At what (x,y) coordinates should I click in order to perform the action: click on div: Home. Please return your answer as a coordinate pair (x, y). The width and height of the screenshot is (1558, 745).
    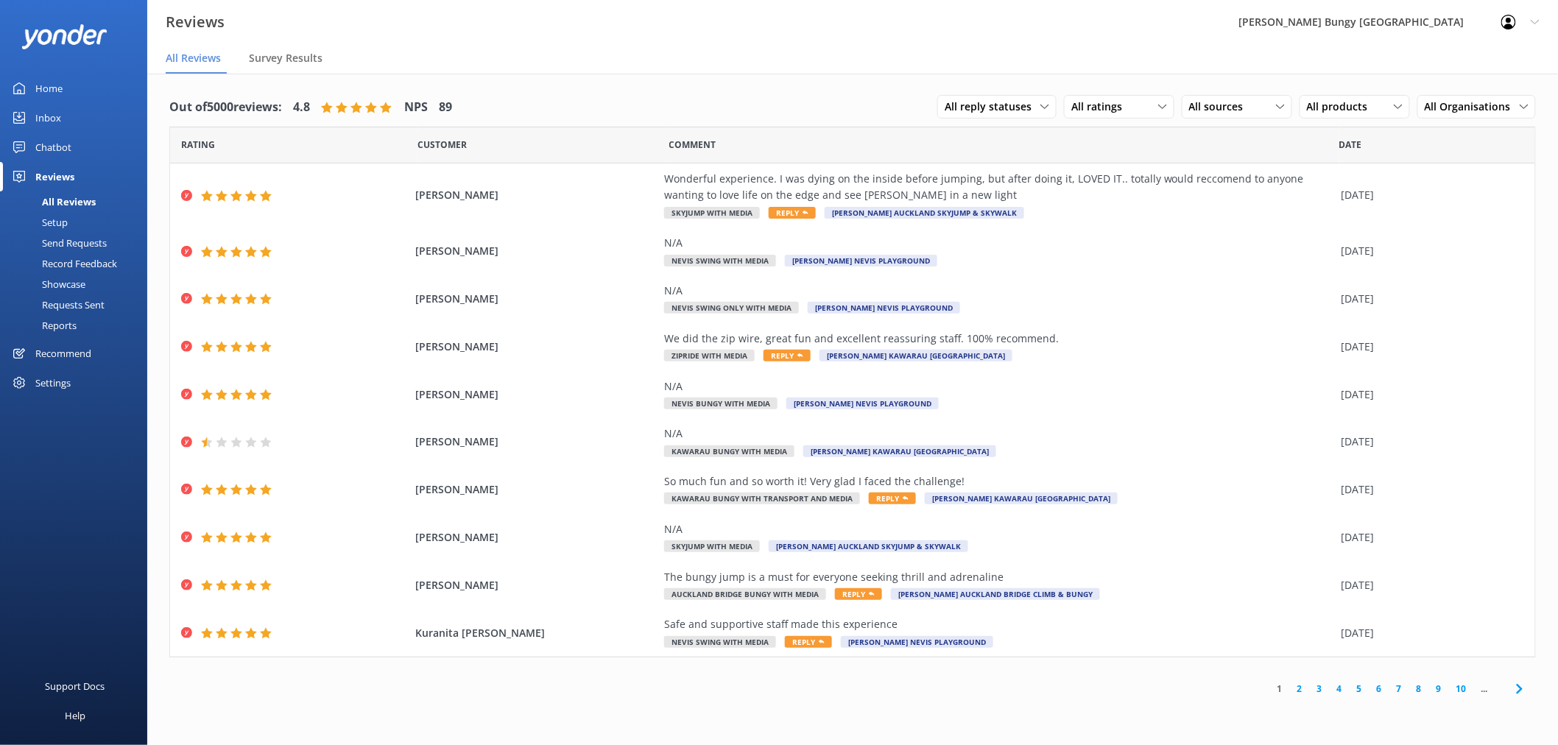
    Looking at the image, I should click on (49, 88).